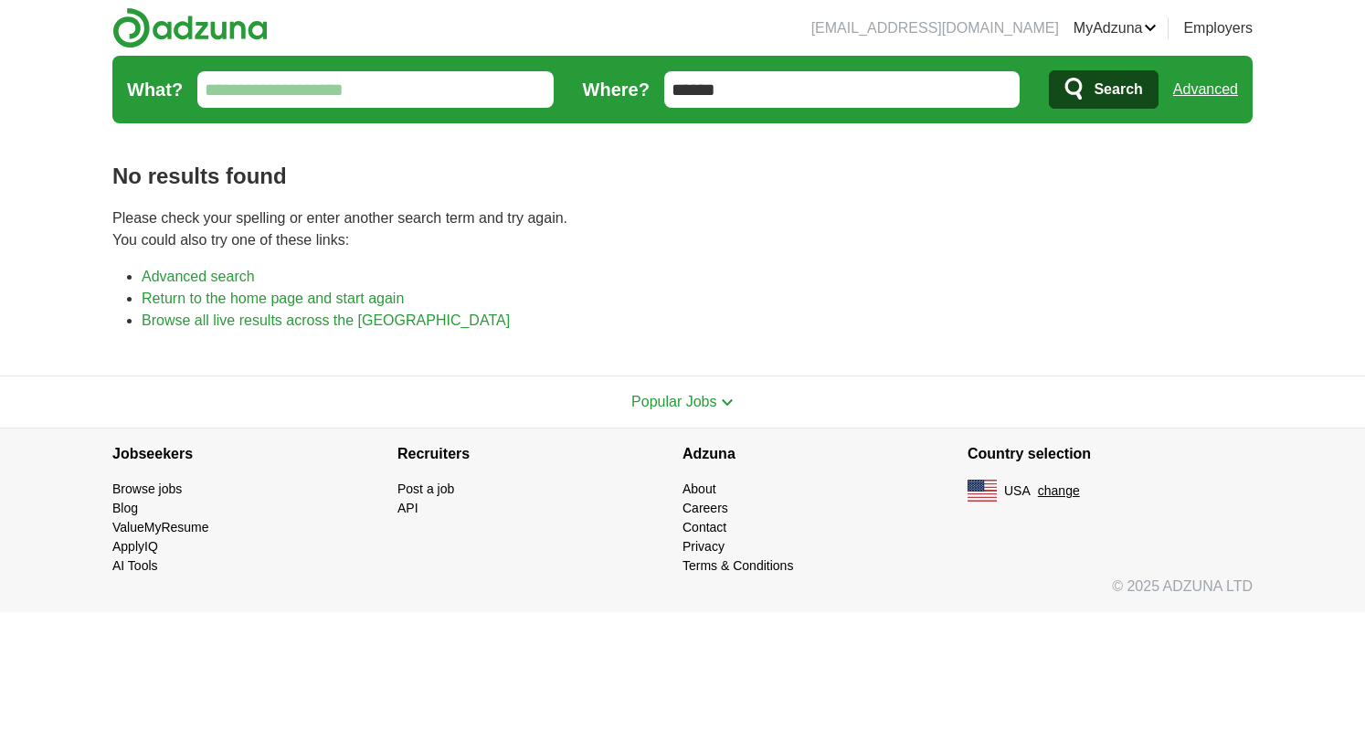 This screenshot has width=1365, height=730. What do you see at coordinates (190, 27) in the screenshot?
I see `img: Adzuna logo` at bounding box center [190, 27].